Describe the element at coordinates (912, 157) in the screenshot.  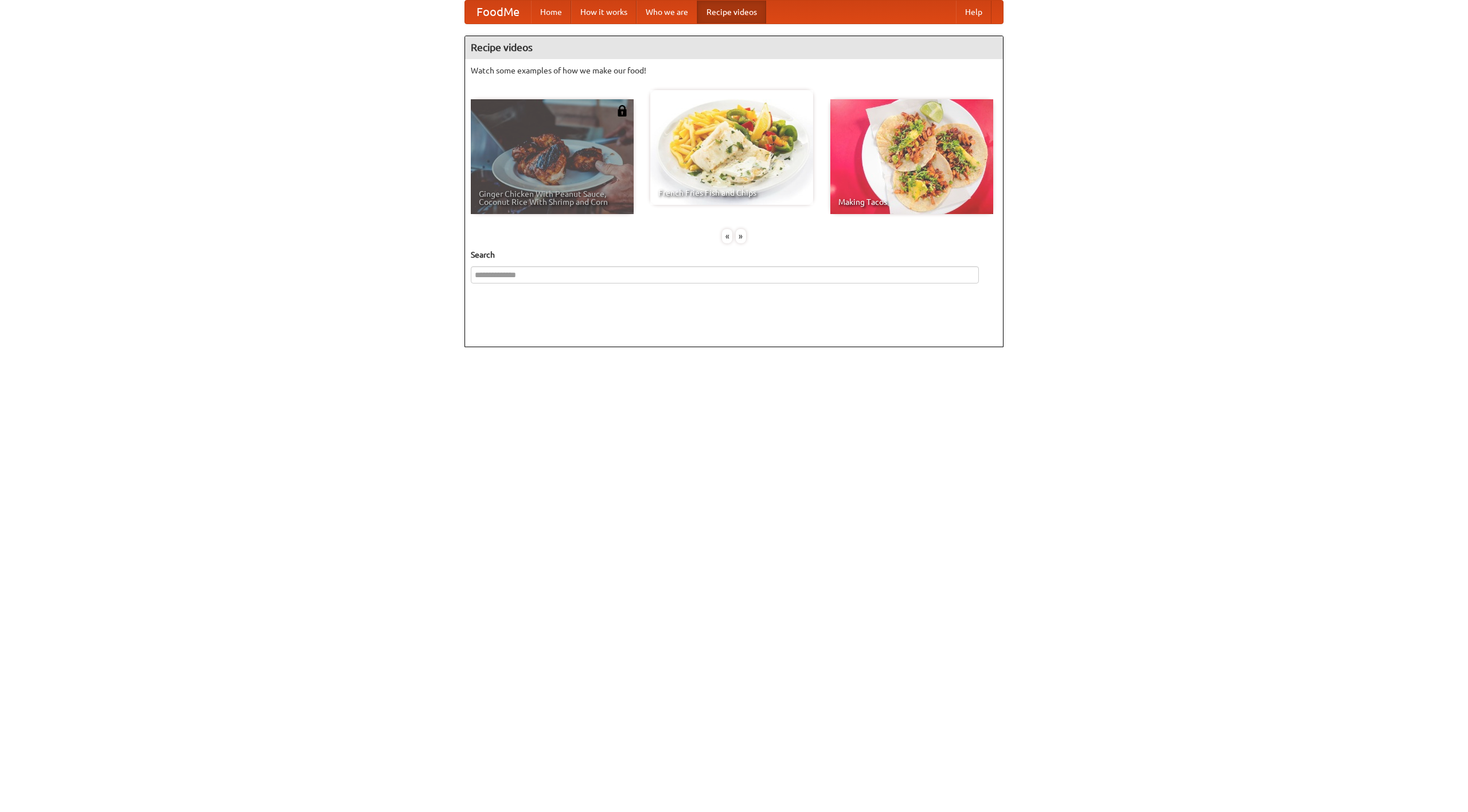
I see `a: Making Tacos` at that location.